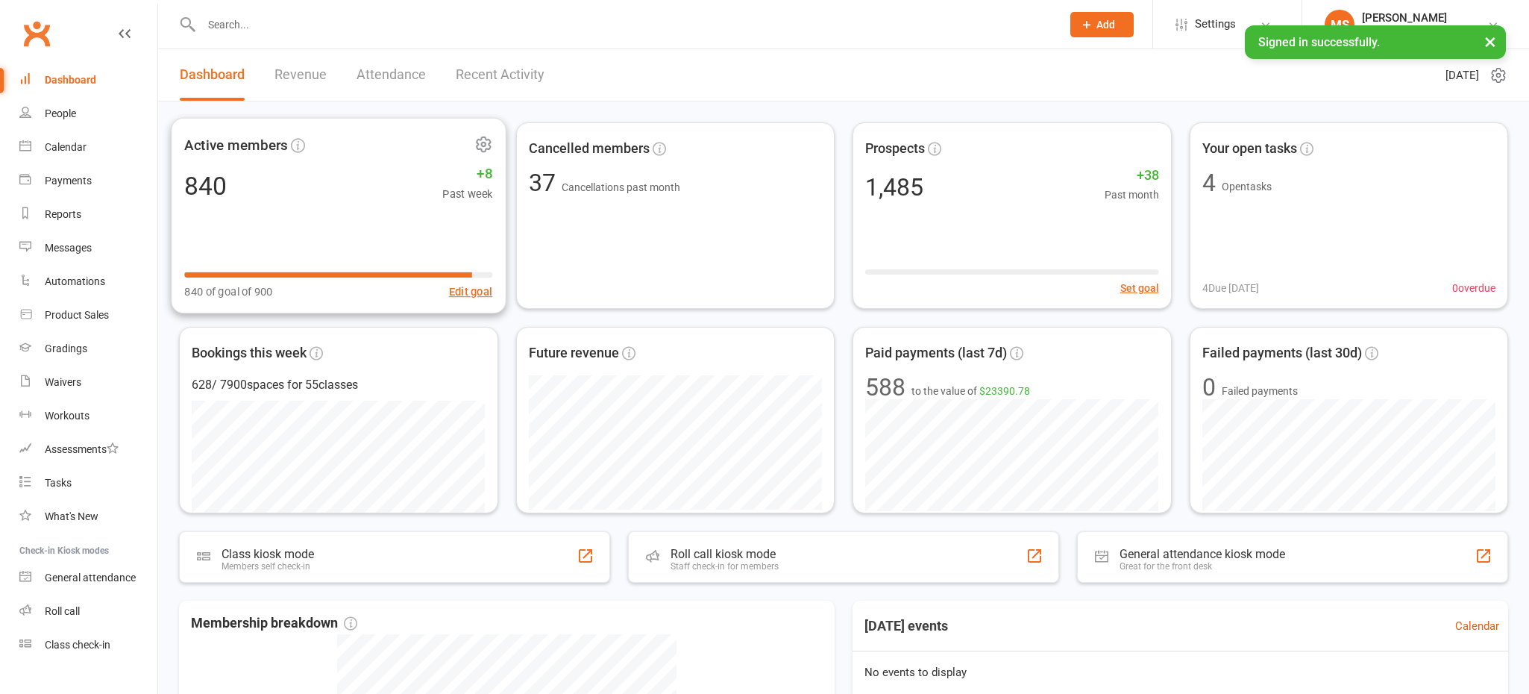  What do you see at coordinates (574, 353) in the screenshot?
I see `span: Future revenue` at bounding box center [574, 353].